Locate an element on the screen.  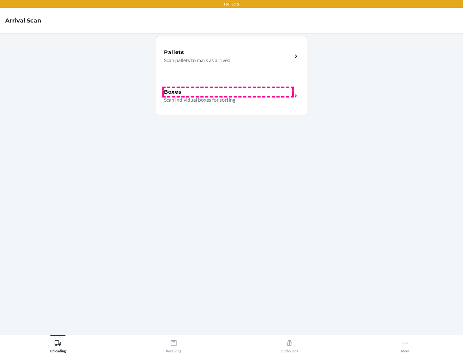
h5: Boxes is located at coordinates (173, 92).